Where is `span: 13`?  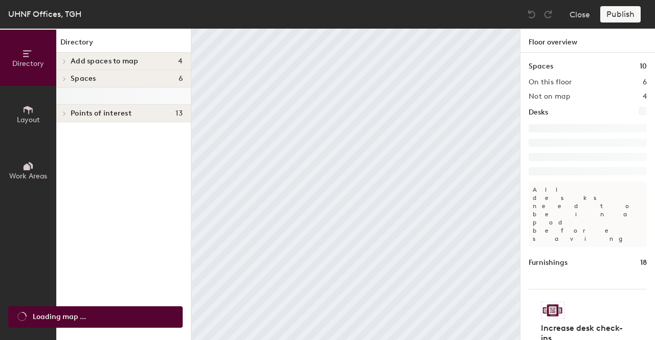
span: 13 is located at coordinates (179, 114).